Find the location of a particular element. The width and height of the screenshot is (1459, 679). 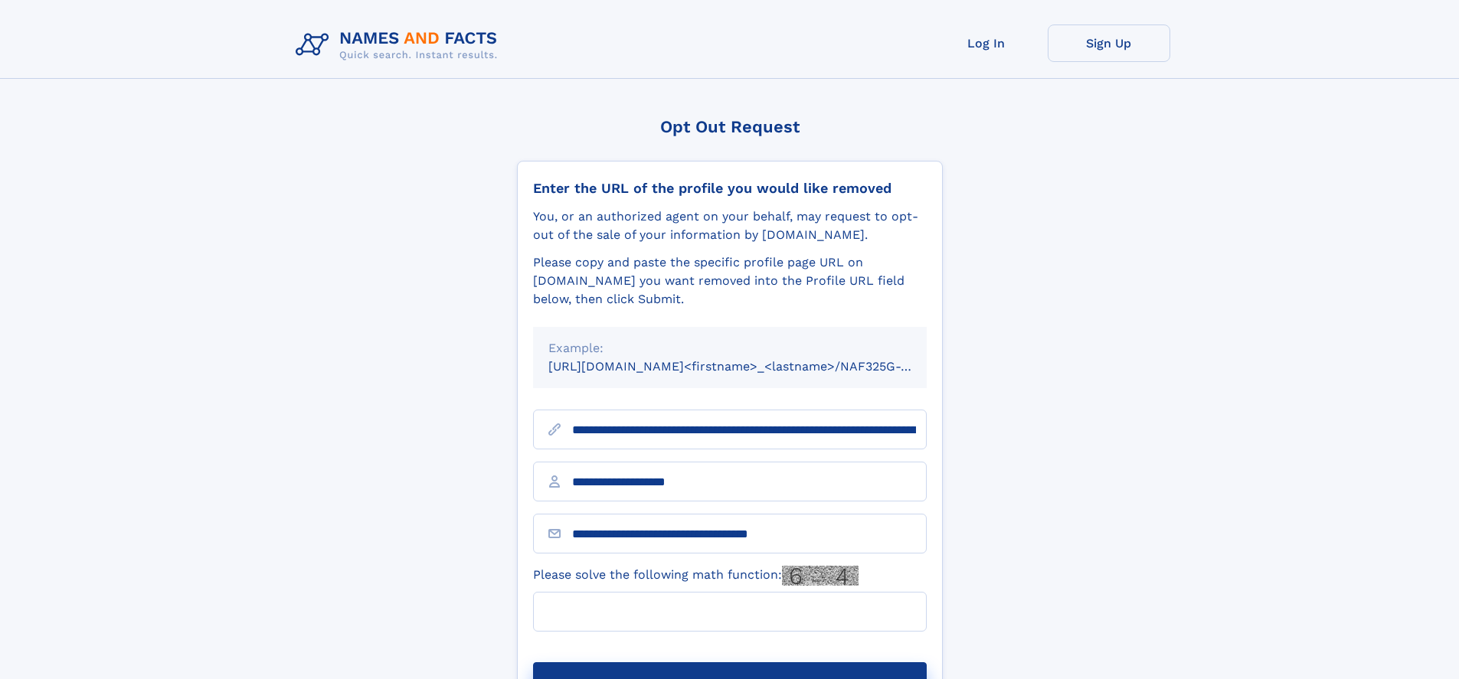

div: You, or an authorized agent on your behalf, may request to opt-out of the sale of your informatio... is located at coordinates (730, 226).